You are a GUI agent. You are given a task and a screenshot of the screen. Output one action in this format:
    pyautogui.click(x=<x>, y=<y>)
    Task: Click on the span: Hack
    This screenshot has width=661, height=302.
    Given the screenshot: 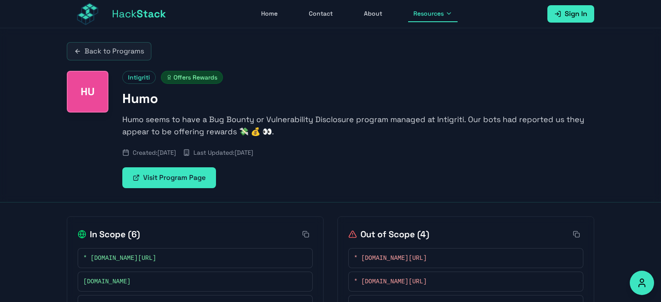 What is the action you would take?
    pyautogui.click(x=139, y=14)
    